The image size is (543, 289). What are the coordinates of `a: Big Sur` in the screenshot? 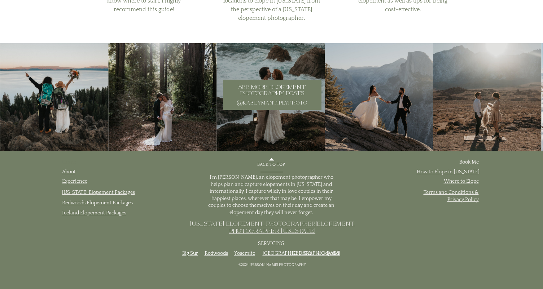 It's located at (190, 254).